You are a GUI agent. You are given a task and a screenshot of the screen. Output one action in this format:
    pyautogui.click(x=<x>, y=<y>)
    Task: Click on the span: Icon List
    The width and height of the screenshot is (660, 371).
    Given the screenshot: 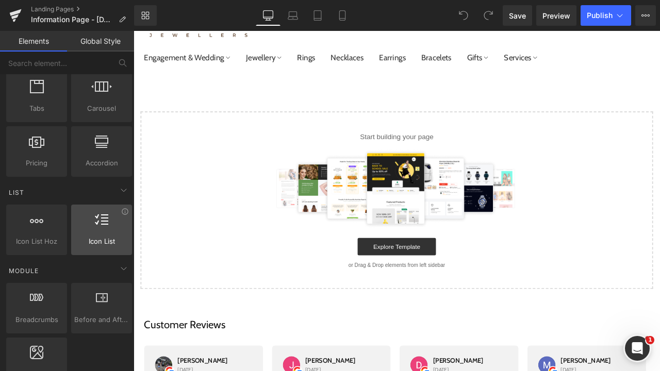 What is the action you would take?
    pyautogui.click(x=102, y=241)
    